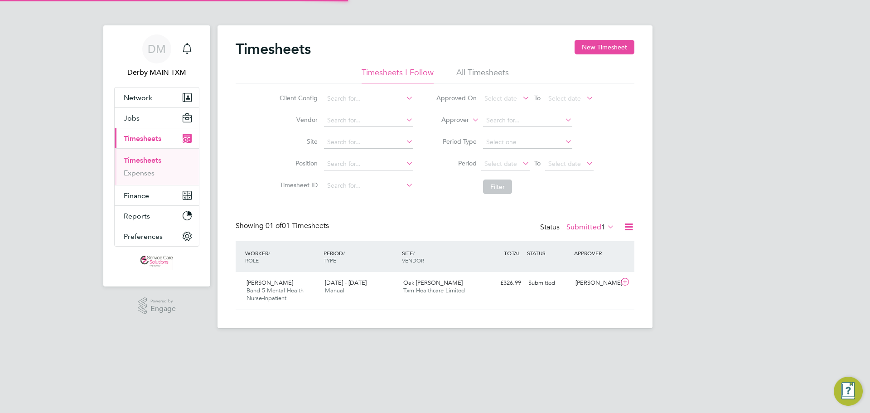 Image resolution: width=870 pixels, height=413 pixels. I want to click on button: Filter, so click(497, 187).